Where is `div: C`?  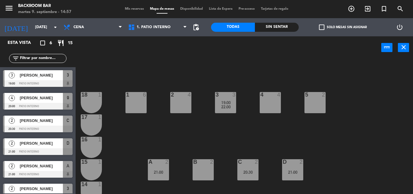 div: C is located at coordinates (238, 162).